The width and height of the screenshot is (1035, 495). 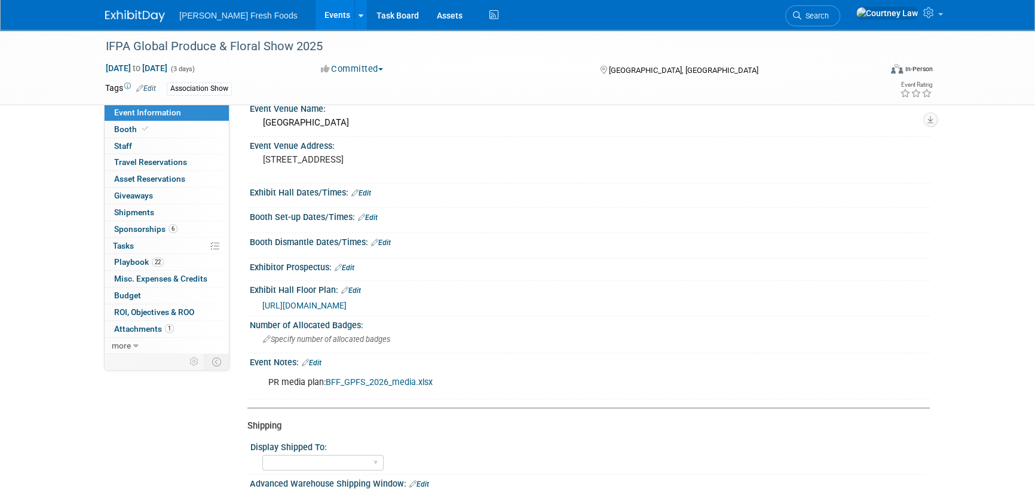 I want to click on span: Staff, so click(x=123, y=146).